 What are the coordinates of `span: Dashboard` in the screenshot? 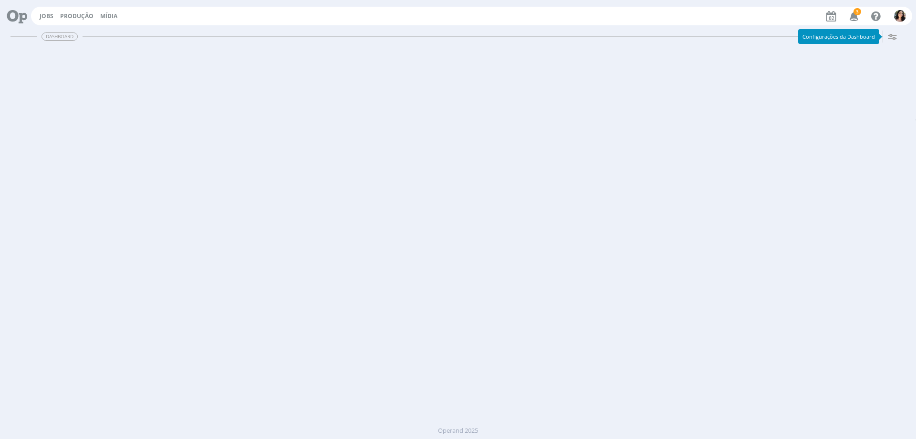 It's located at (60, 36).